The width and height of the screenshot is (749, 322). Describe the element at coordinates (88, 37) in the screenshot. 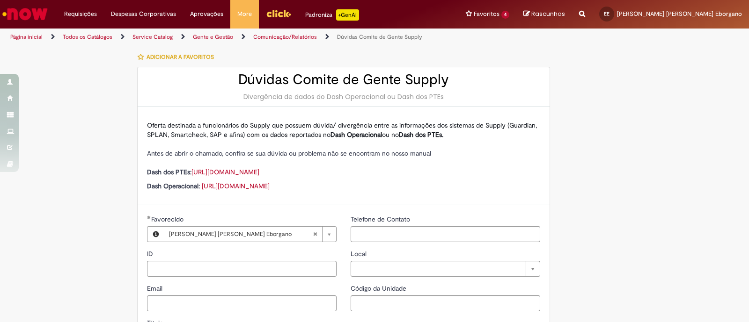

I see `a: Todos os Catálogos` at that location.